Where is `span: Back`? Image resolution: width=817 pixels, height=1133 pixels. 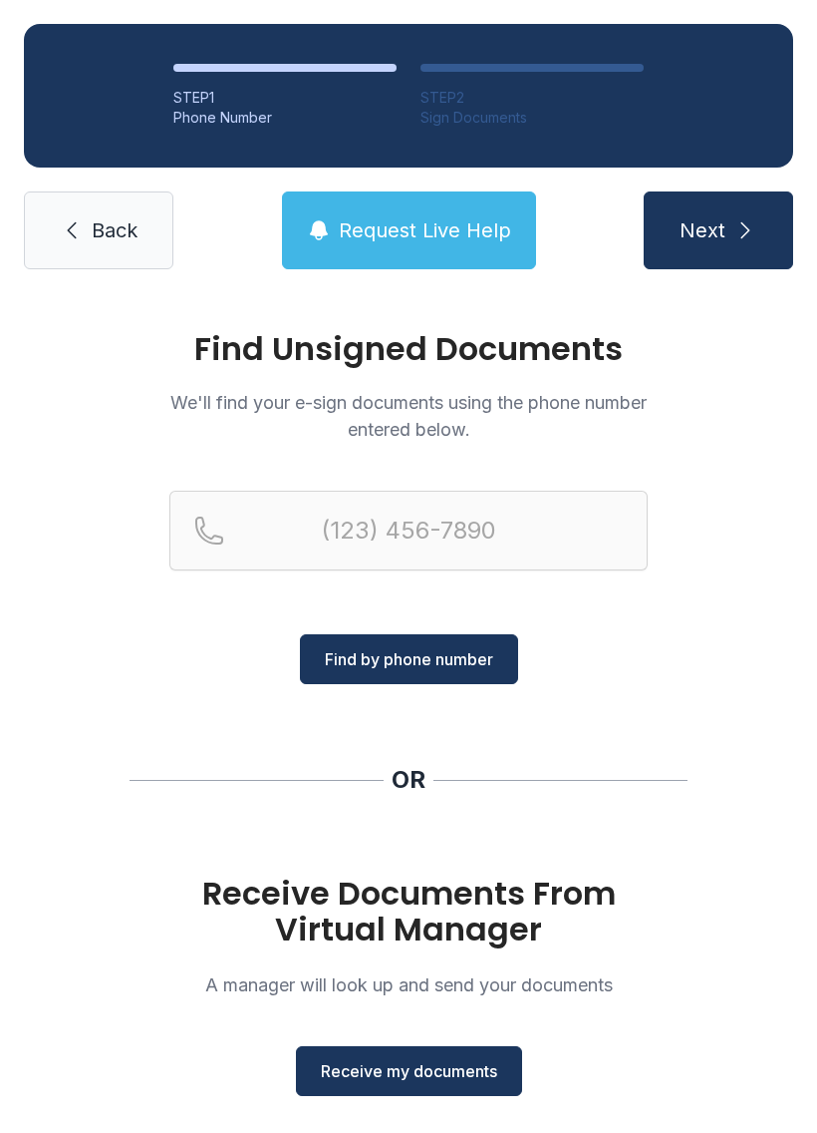
span: Back is located at coordinates (115, 230).